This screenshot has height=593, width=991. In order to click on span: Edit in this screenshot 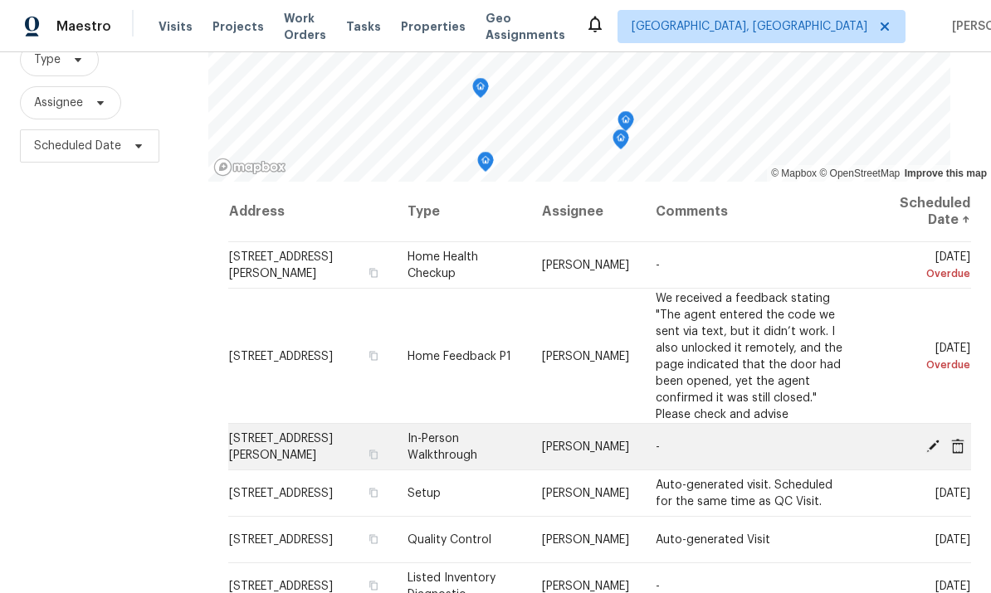, I will do `click(933, 446)`.